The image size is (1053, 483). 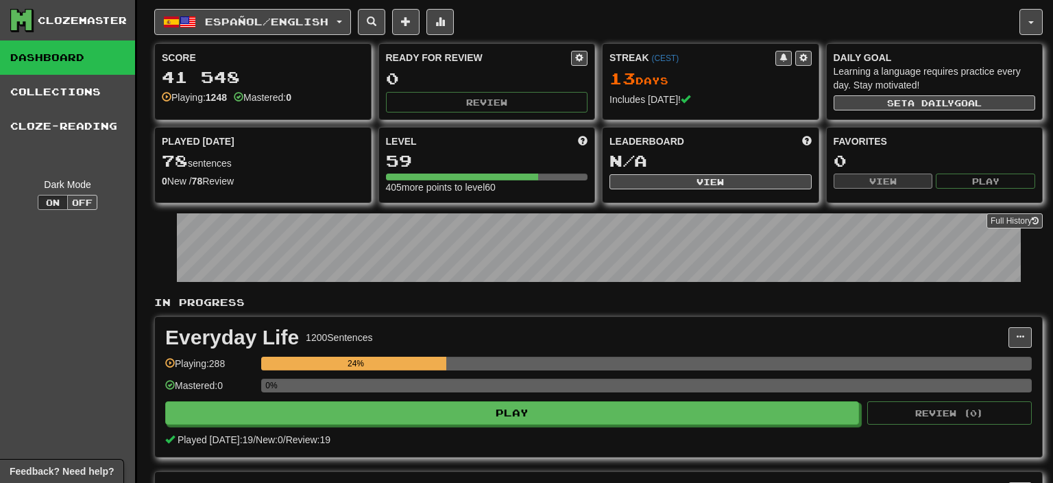 I want to click on span: N/A, so click(x=628, y=160).